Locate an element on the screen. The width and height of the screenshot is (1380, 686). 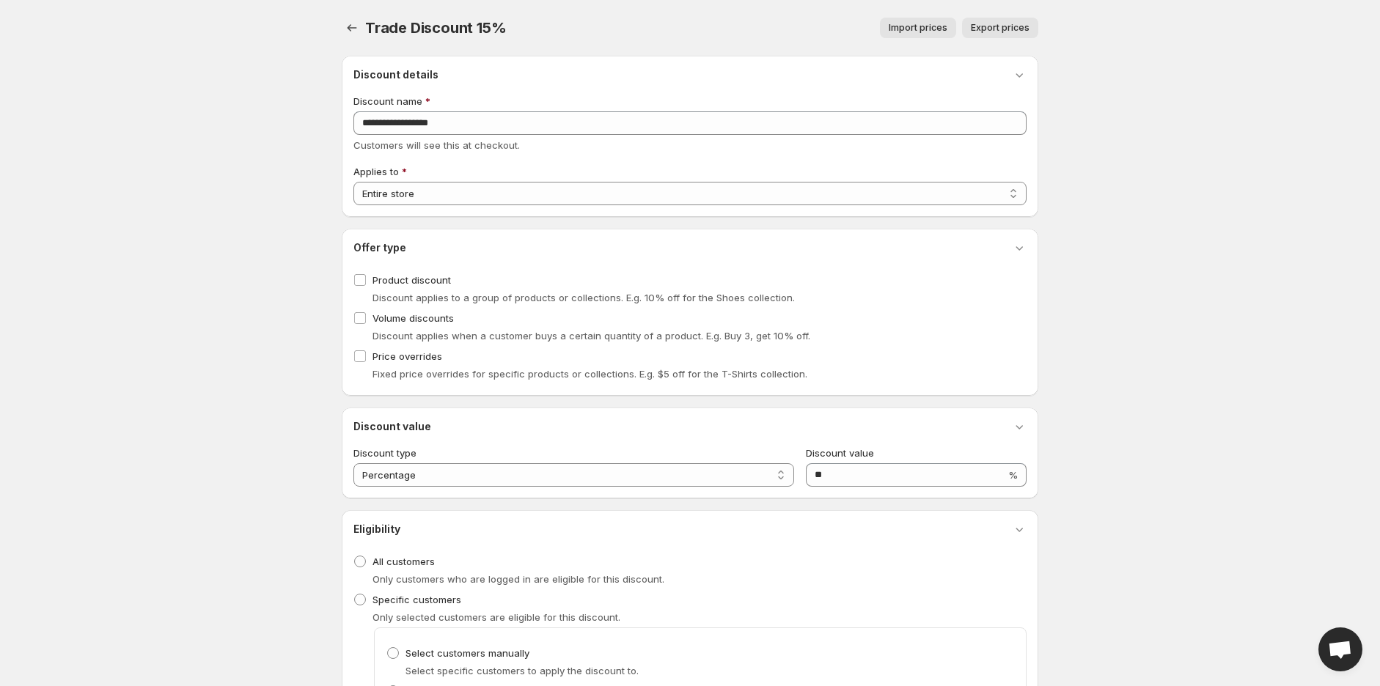
button: Import prices is located at coordinates (918, 28).